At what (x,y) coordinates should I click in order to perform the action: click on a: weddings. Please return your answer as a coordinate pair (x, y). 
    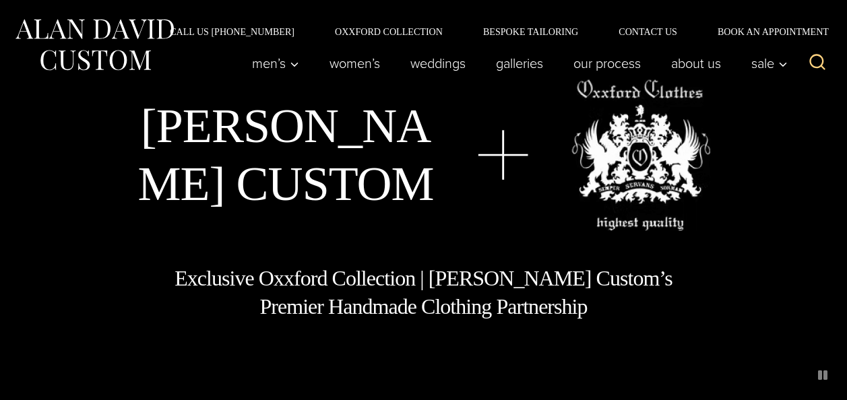
    Looking at the image, I should click on (438, 63).